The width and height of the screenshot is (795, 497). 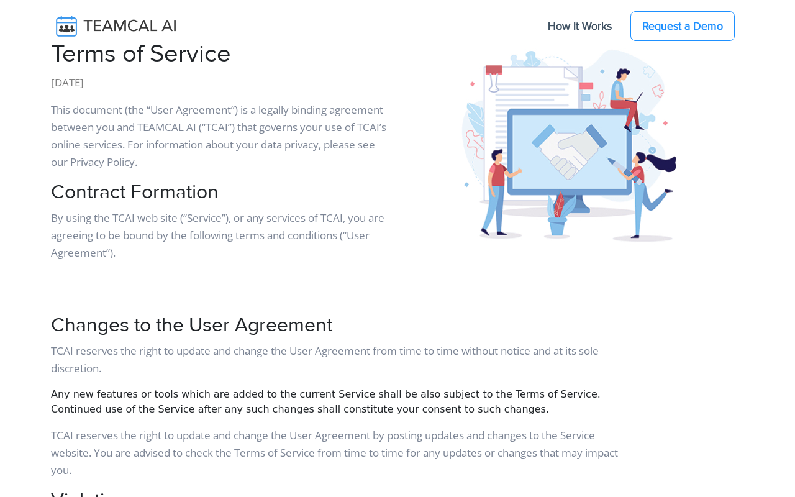 I want to click on a: Request a Demo, so click(x=683, y=26).